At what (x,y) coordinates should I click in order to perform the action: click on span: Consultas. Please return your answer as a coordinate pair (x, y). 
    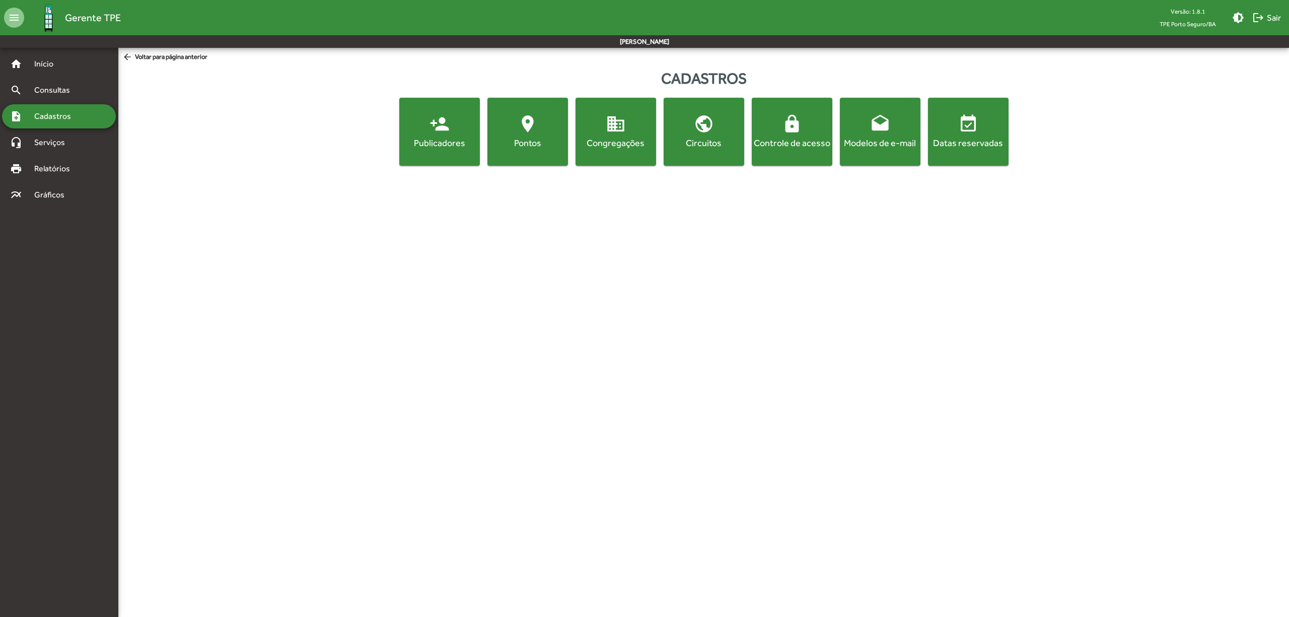
    Looking at the image, I should click on (55, 90).